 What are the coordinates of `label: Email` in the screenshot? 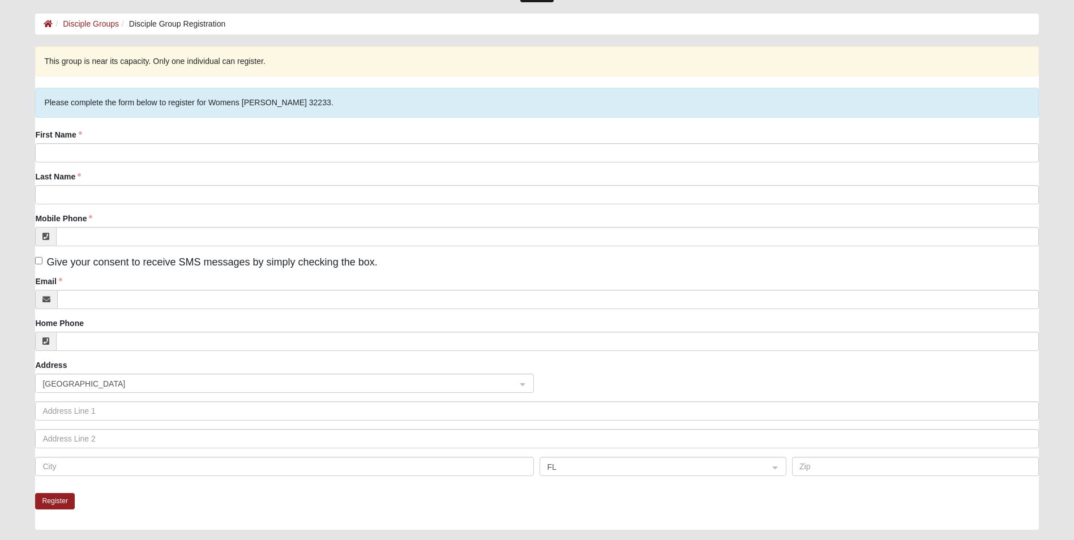 It's located at (48, 281).